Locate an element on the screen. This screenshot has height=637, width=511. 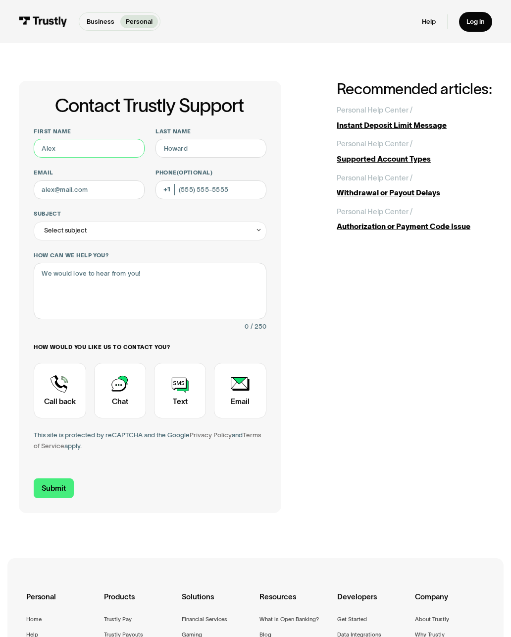
a: Privacy Policy is located at coordinates (211, 435).